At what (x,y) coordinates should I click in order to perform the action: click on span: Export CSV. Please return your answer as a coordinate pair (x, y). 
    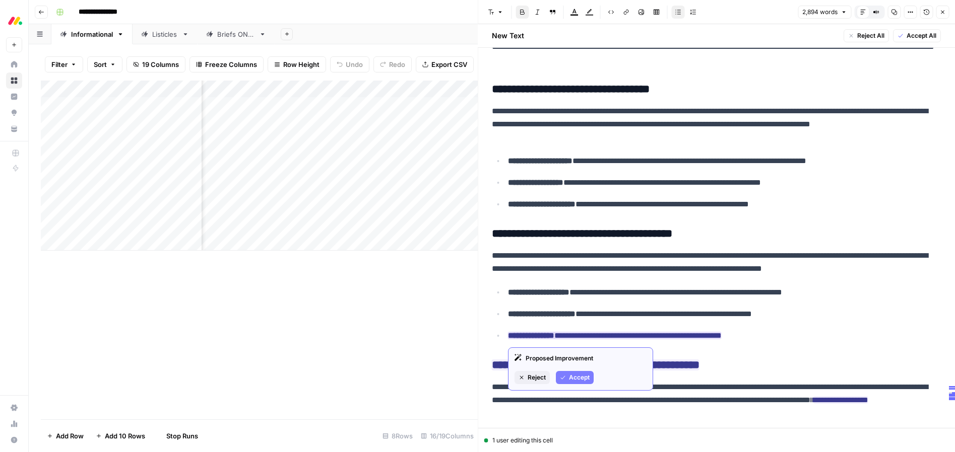
    Looking at the image, I should click on (449, 64).